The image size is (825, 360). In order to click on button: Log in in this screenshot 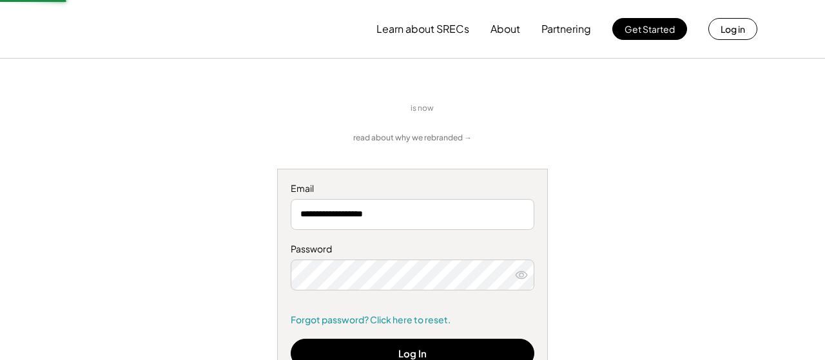, I will do `click(733, 29)`.